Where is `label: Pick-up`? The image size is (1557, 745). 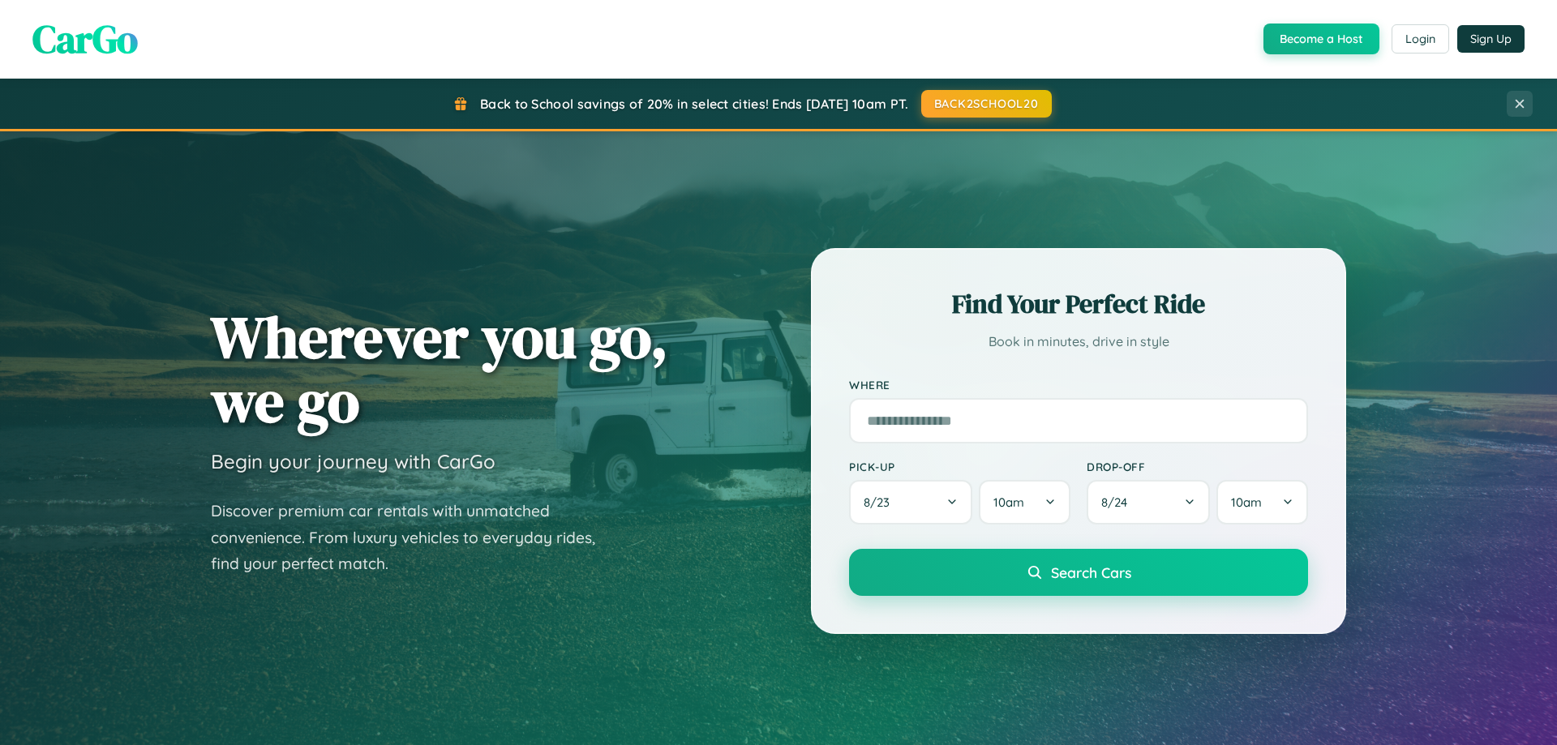
label: Pick-up is located at coordinates (960, 466).